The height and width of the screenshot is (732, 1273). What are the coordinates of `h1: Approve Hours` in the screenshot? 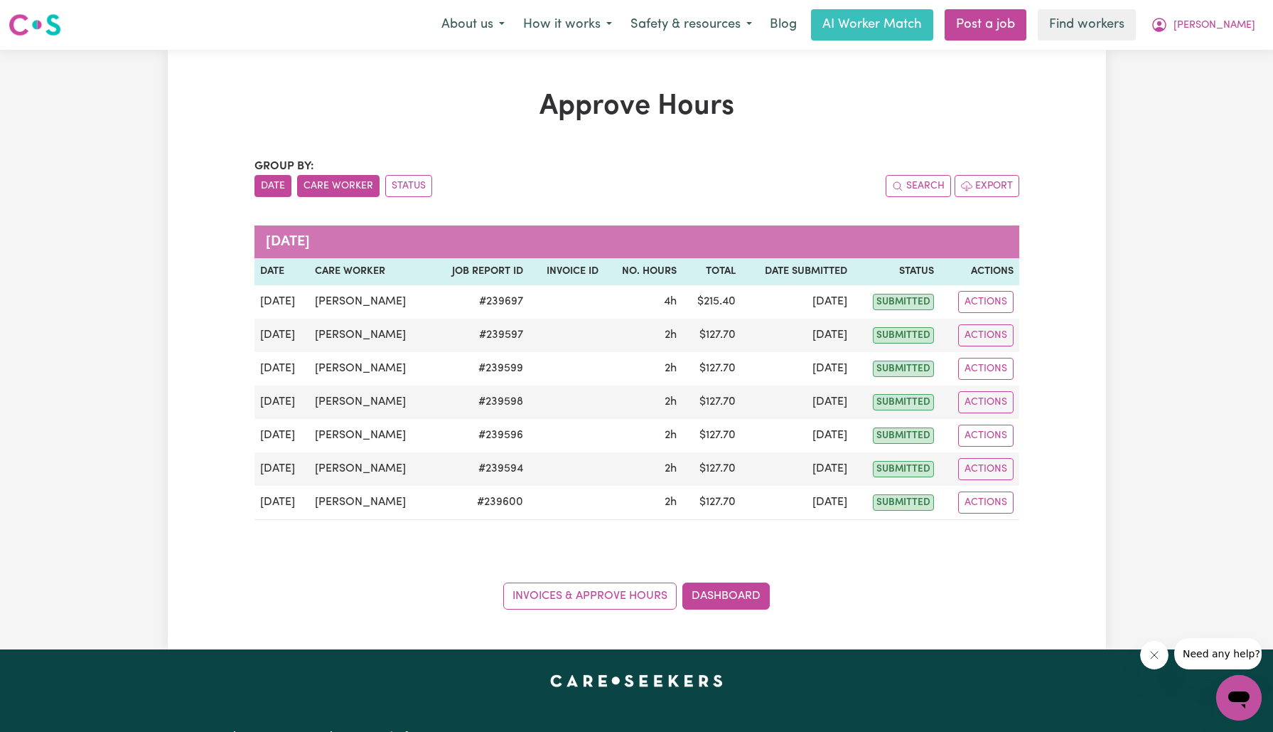 It's located at (637, 107).